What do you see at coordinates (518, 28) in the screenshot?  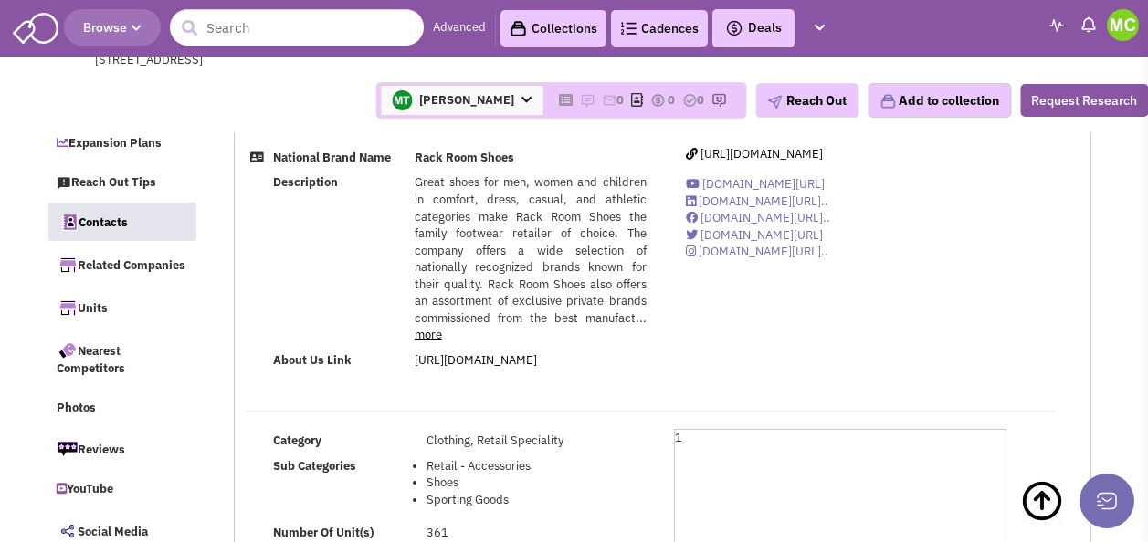 I see `img: icon-collection-lavender-black.svg` at bounding box center [518, 28].